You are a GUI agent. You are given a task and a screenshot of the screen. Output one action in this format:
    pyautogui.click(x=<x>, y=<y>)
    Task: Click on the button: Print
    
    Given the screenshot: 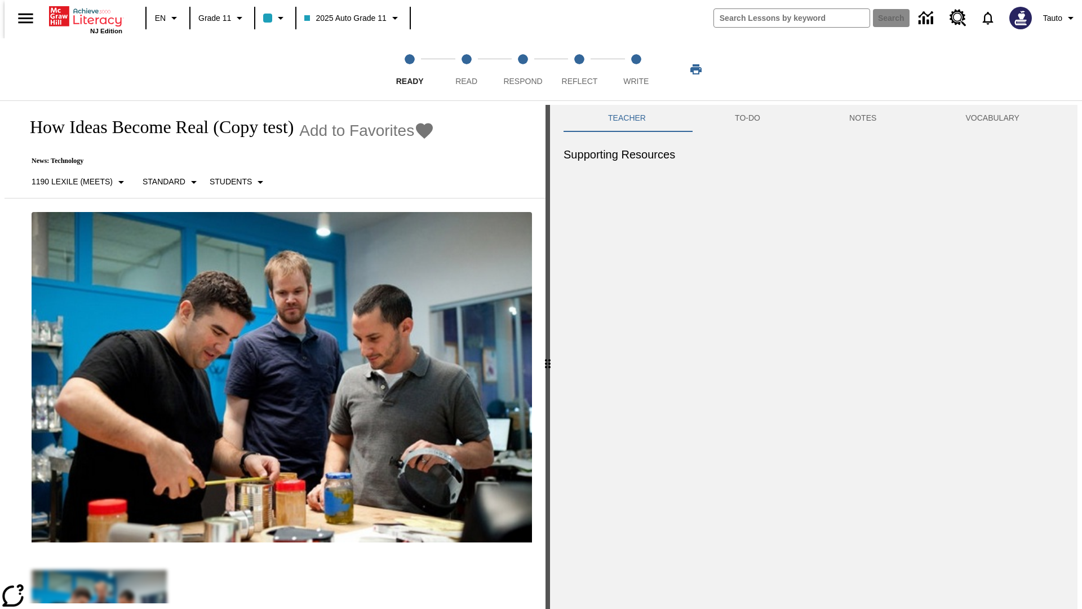 What is the action you would take?
    pyautogui.click(x=696, y=69)
    